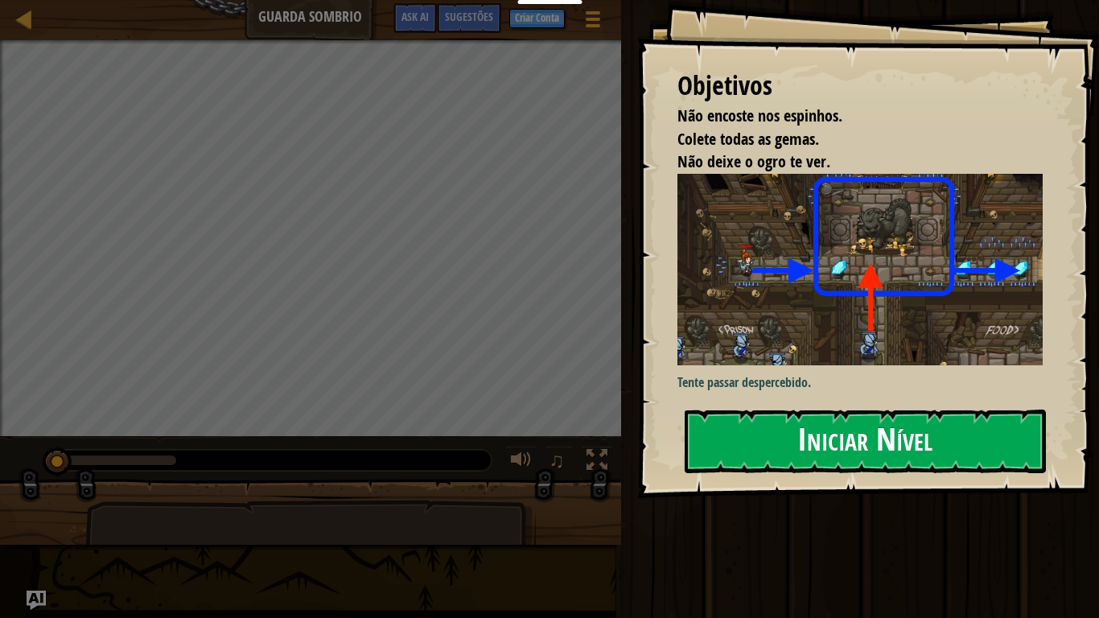  Describe the element at coordinates (754, 161) in the screenshot. I see `span: Não deixe o ogro te ver.` at that location.